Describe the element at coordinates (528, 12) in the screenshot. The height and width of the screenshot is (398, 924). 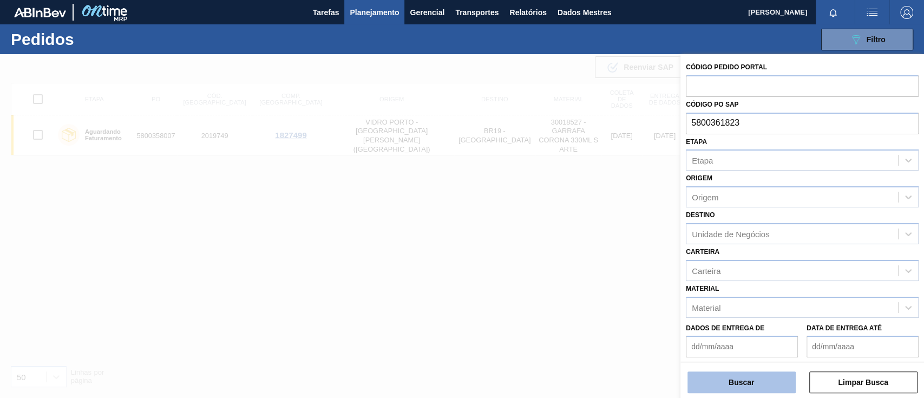
I see `font: Relatórios` at that location.